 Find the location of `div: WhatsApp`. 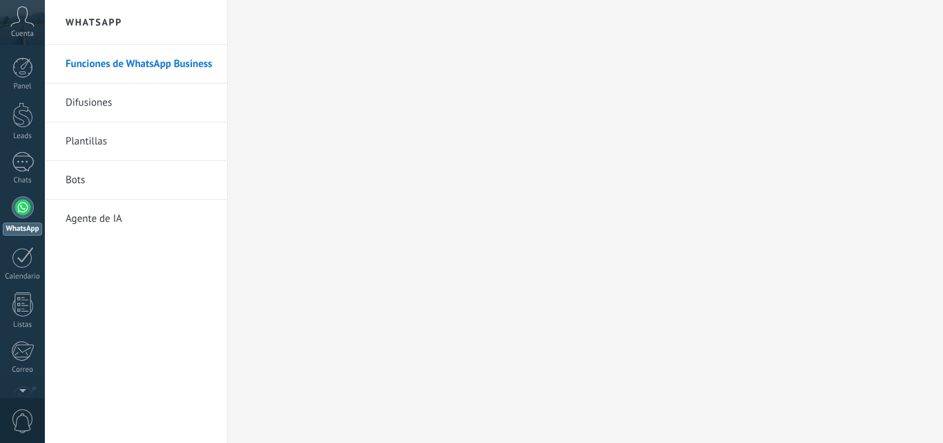

div: WhatsApp is located at coordinates (22, 229).